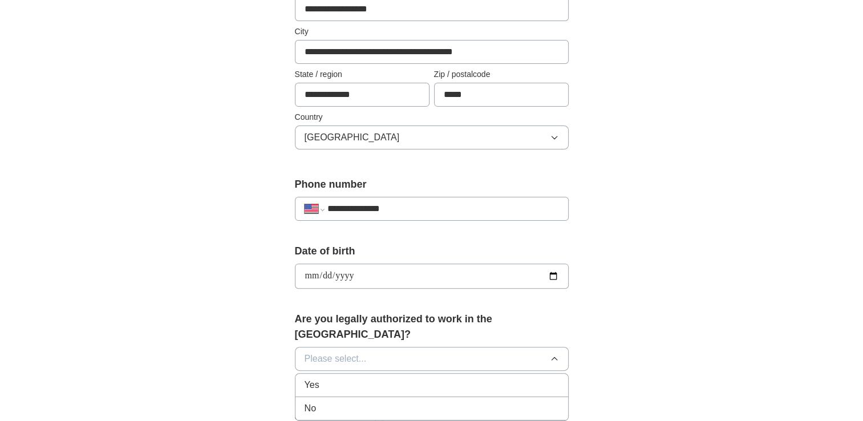 The width and height of the screenshot is (863, 421). I want to click on span: Yes, so click(312, 385).